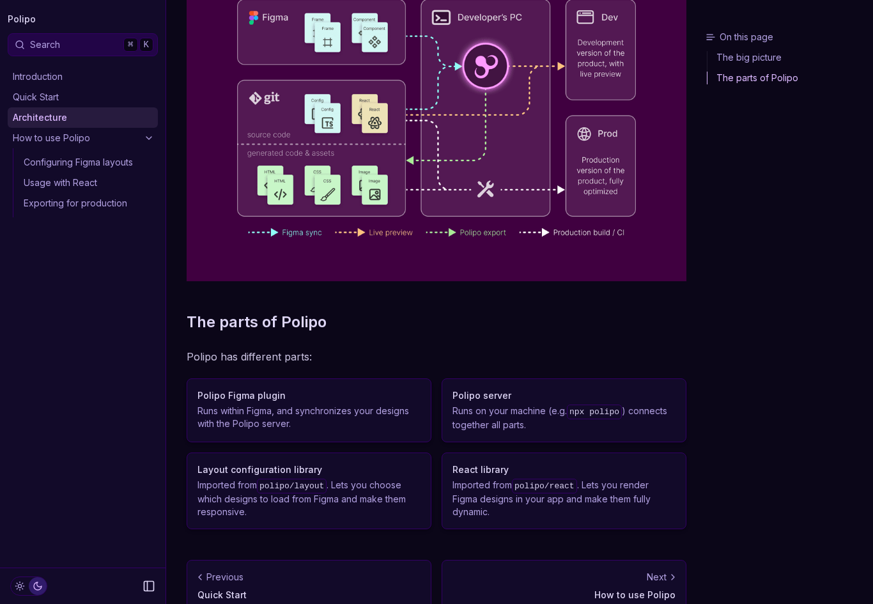 The width and height of the screenshot is (873, 604). I want to click on code: npx polipo, so click(594, 411).